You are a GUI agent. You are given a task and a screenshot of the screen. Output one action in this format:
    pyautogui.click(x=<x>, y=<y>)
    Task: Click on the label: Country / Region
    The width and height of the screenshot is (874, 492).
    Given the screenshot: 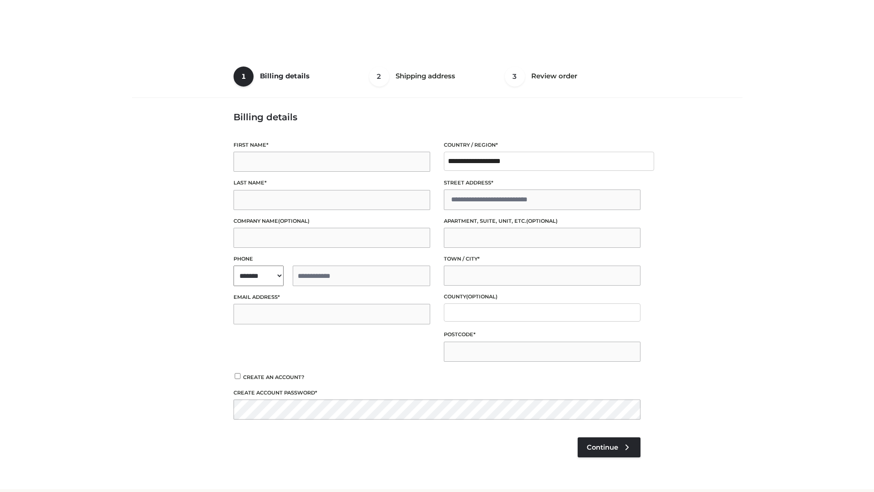 What is the action you would take?
    pyautogui.click(x=542, y=145)
    